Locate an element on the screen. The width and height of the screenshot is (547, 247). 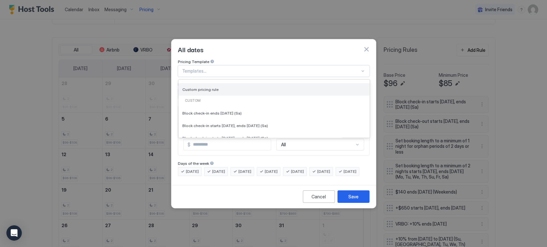
input: Input Field is located at coordinates (230, 145).